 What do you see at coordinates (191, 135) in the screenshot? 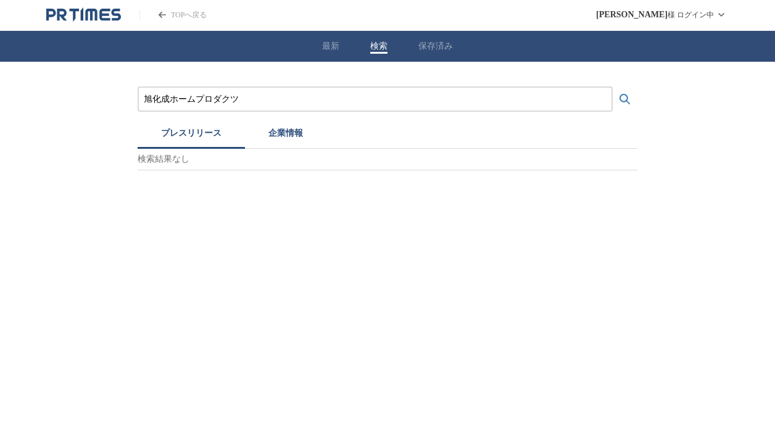
I see `button: プレスリリース` at bounding box center [191, 135].